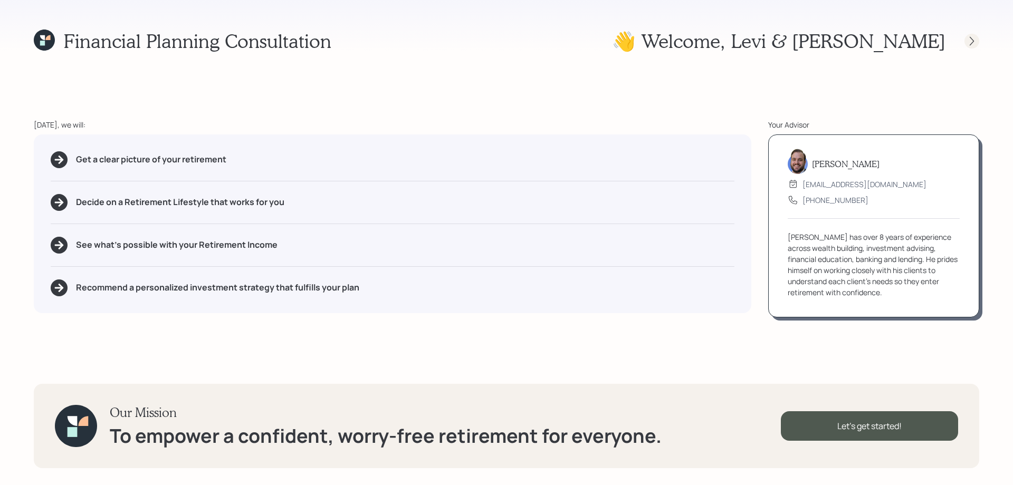 This screenshot has height=485, width=1013. I want to click on h3: Our Mission, so click(386, 413).